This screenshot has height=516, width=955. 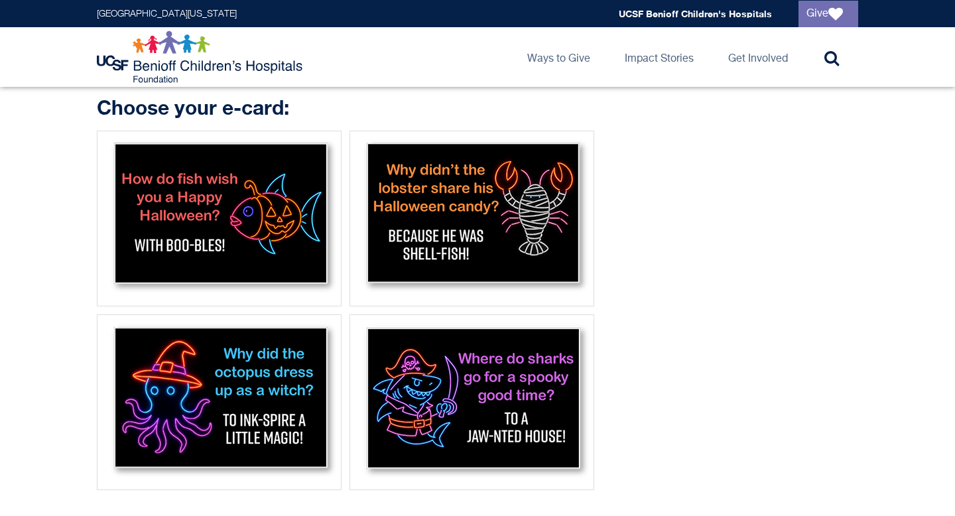 I want to click on img: Fish, so click(x=219, y=216).